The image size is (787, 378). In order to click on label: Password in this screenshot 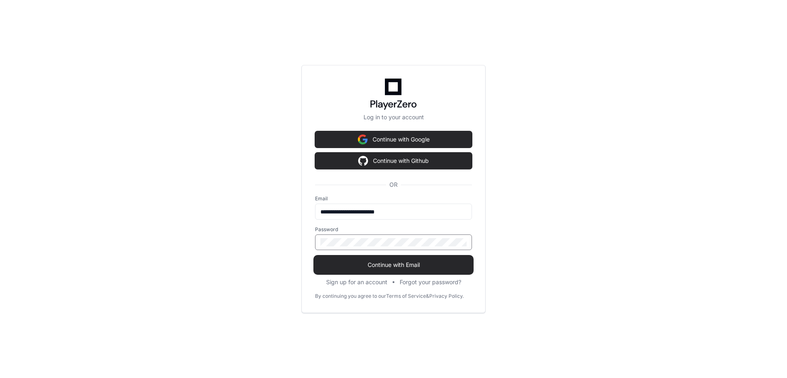, I will do `click(394, 229)`.